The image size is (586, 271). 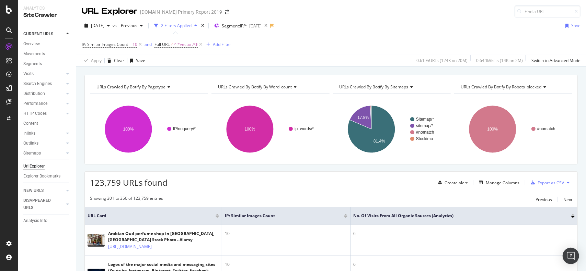 What do you see at coordinates (424, 126) in the screenshot?
I see `text: sitemap/*` at bounding box center [424, 126].